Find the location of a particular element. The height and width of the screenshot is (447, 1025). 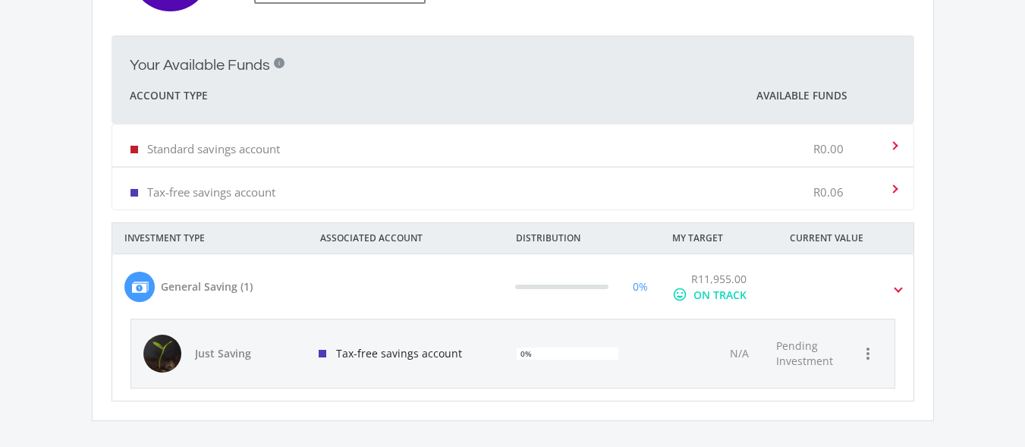

p: Tax-free savings account is located at coordinates (211, 192).